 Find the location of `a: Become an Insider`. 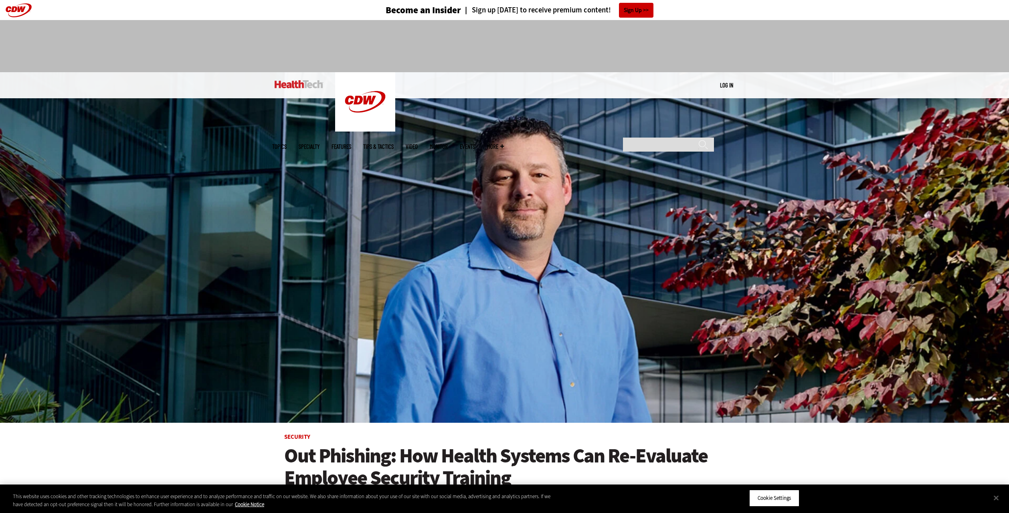

a: Become an Insider is located at coordinates (408, 10).